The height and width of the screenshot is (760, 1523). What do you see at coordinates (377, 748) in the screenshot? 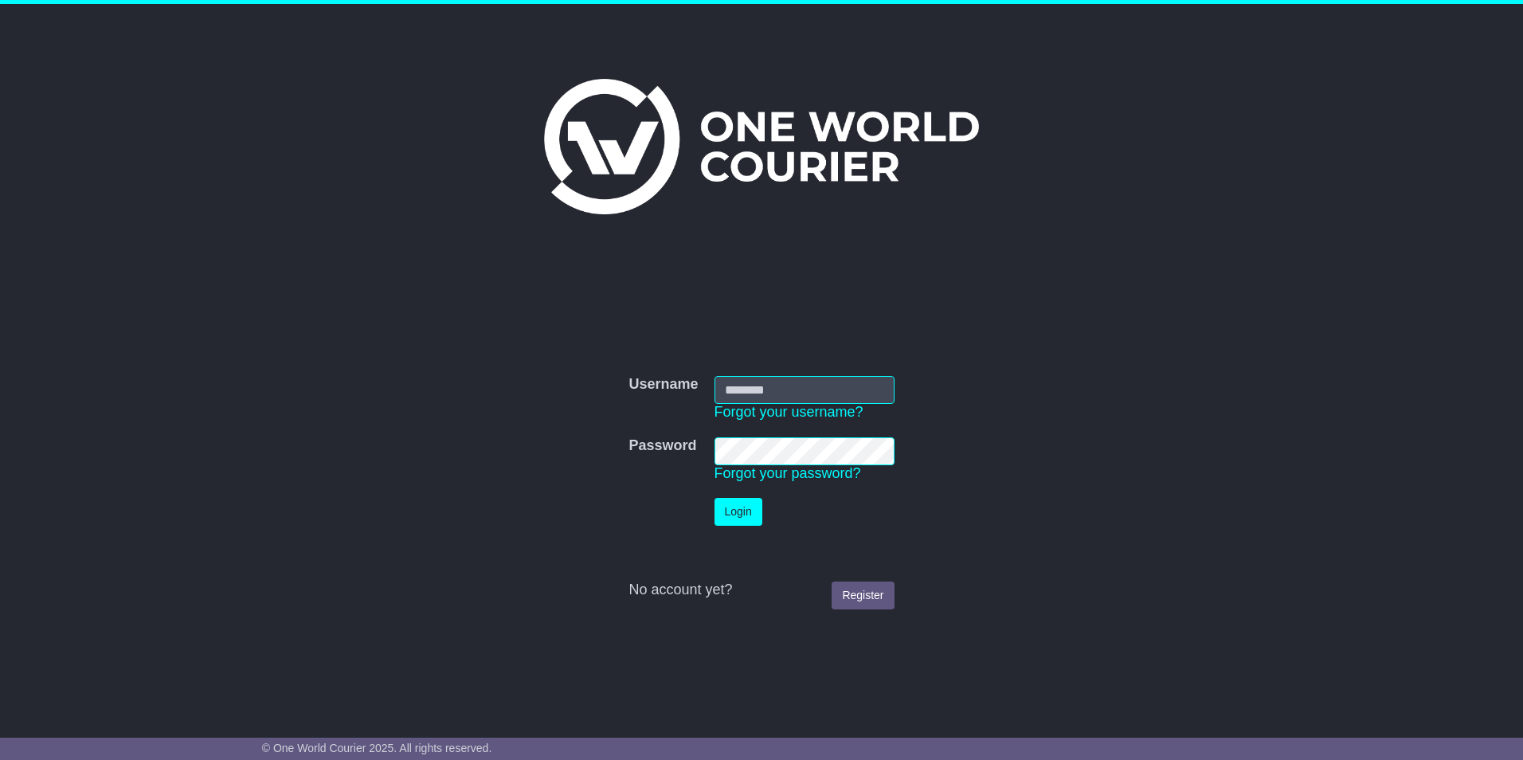
I see `span: © One World Courier 2025. All rights reserved.` at bounding box center [377, 748].